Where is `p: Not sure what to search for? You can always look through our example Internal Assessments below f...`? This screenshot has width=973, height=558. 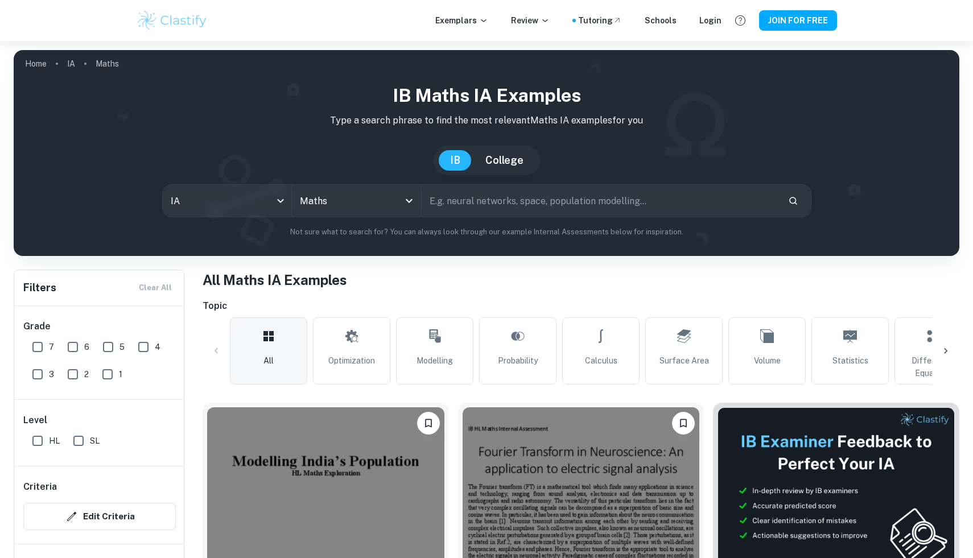
p: Not sure what to search for? You can always look through our example Internal Assessments below f... is located at coordinates (487, 232).